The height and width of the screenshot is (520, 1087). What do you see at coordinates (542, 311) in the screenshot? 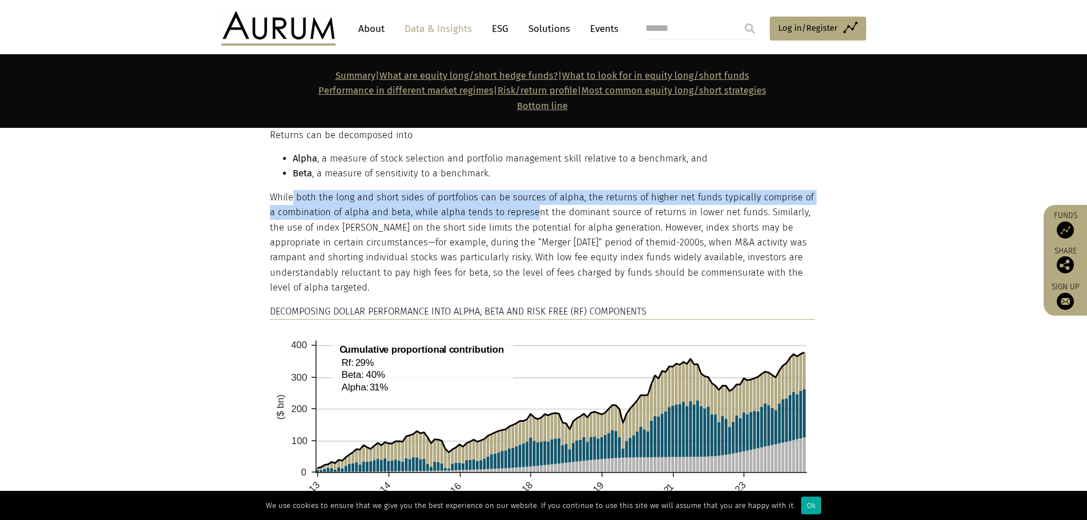
I see `p: DECOMPOSING DOLLAR PERFORMANCE INTO ALPHA, BETA AND RISK FREE (RF) COMPONENTS` at bounding box center [542, 311].